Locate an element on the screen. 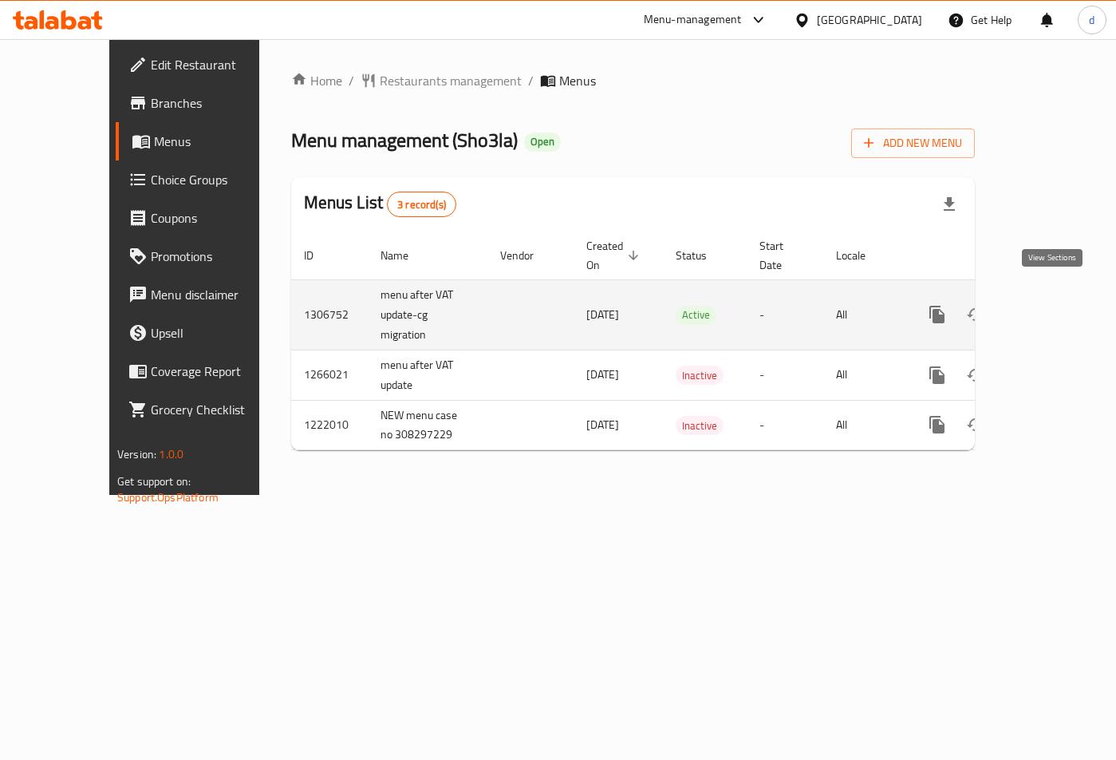  div: Active is located at coordinates (696, 315).